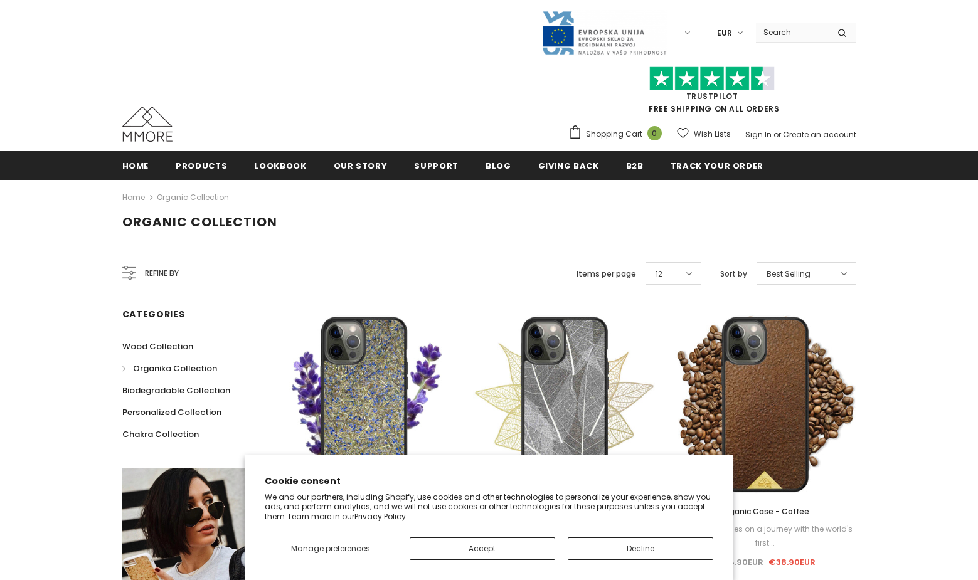 The width and height of the screenshot is (978, 580). Describe the element at coordinates (135, 166) in the screenshot. I see `span: Home` at that location.